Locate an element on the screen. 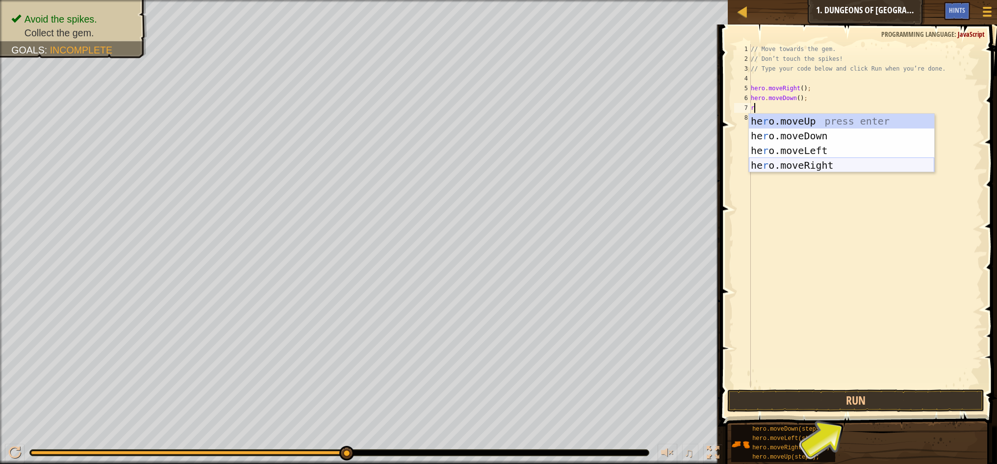 This screenshot has height=464, width=997. span: Avoid the spikes. is located at coordinates (61, 19).